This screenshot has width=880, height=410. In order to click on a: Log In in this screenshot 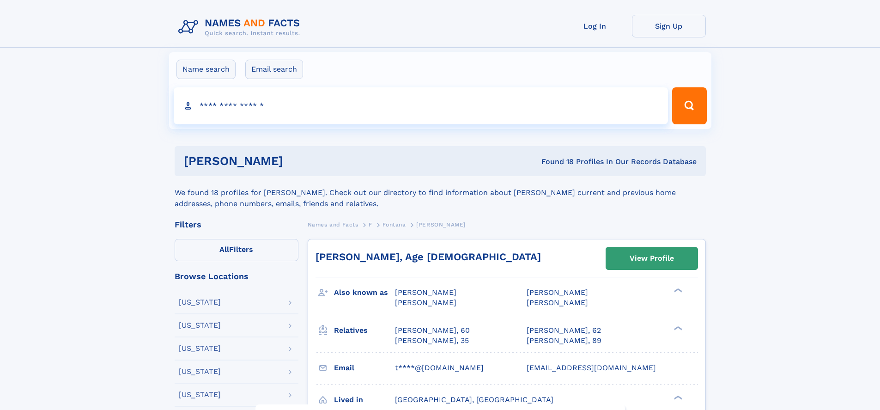, I will do `click(595, 26)`.